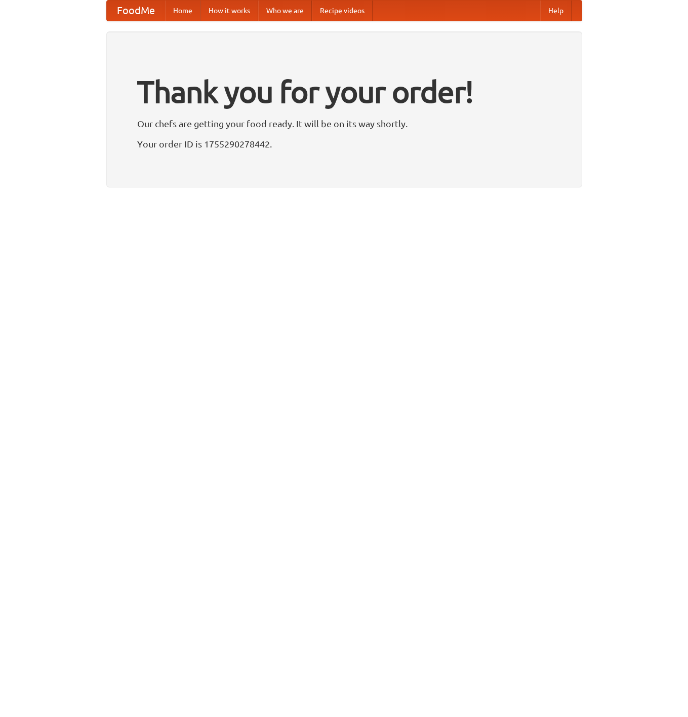 This screenshot has height=717, width=688. What do you see at coordinates (285, 11) in the screenshot?
I see `a: Who we are` at bounding box center [285, 11].